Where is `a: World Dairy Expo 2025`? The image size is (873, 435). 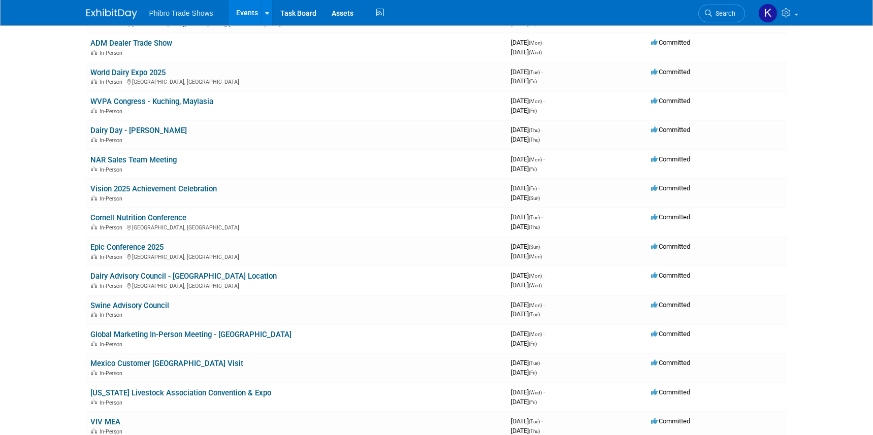 a: World Dairy Expo 2025 is located at coordinates (128, 73).